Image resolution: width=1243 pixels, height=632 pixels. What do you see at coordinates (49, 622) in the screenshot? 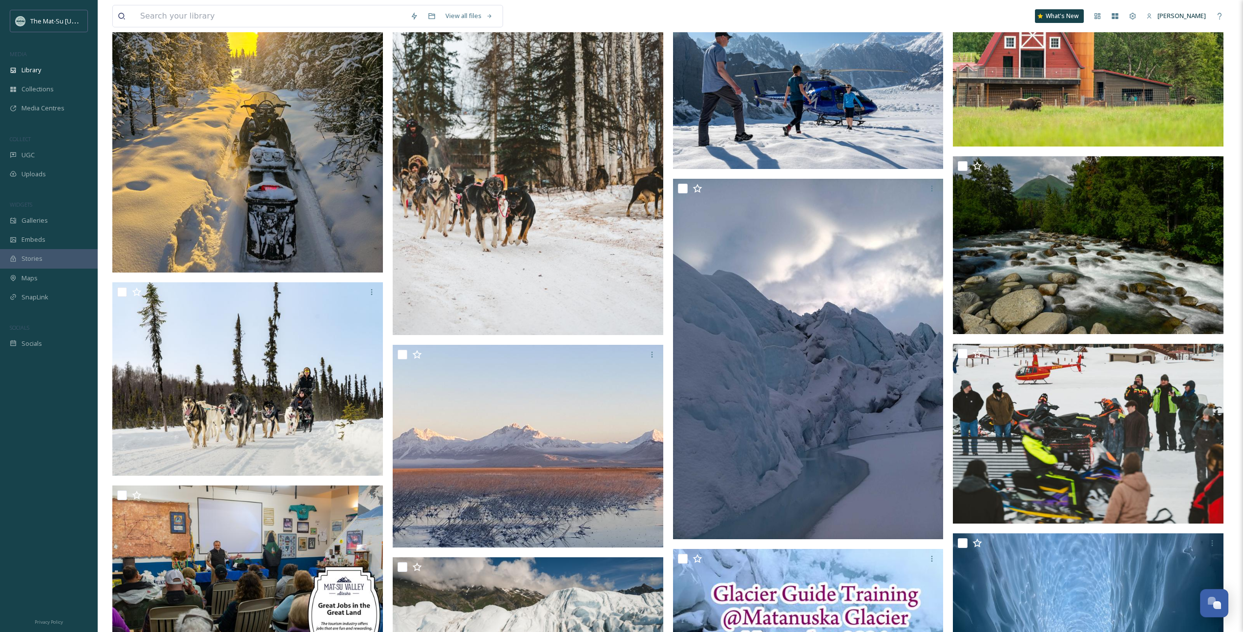
I see `span: Privacy Policy` at bounding box center [49, 622].